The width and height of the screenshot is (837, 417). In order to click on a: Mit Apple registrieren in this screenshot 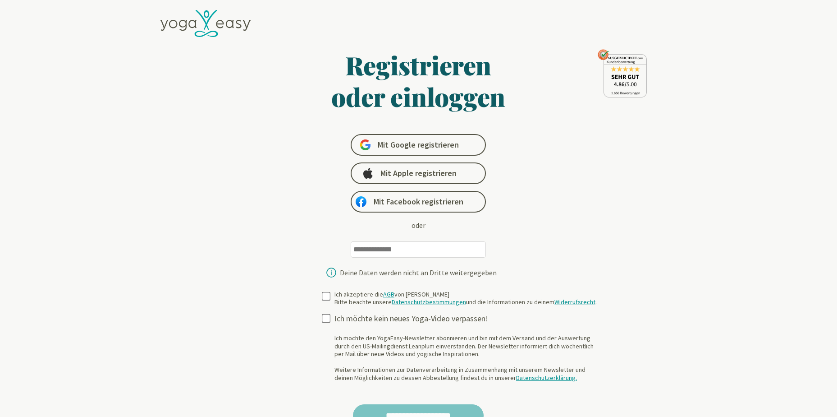, I will do `click(418, 173)`.